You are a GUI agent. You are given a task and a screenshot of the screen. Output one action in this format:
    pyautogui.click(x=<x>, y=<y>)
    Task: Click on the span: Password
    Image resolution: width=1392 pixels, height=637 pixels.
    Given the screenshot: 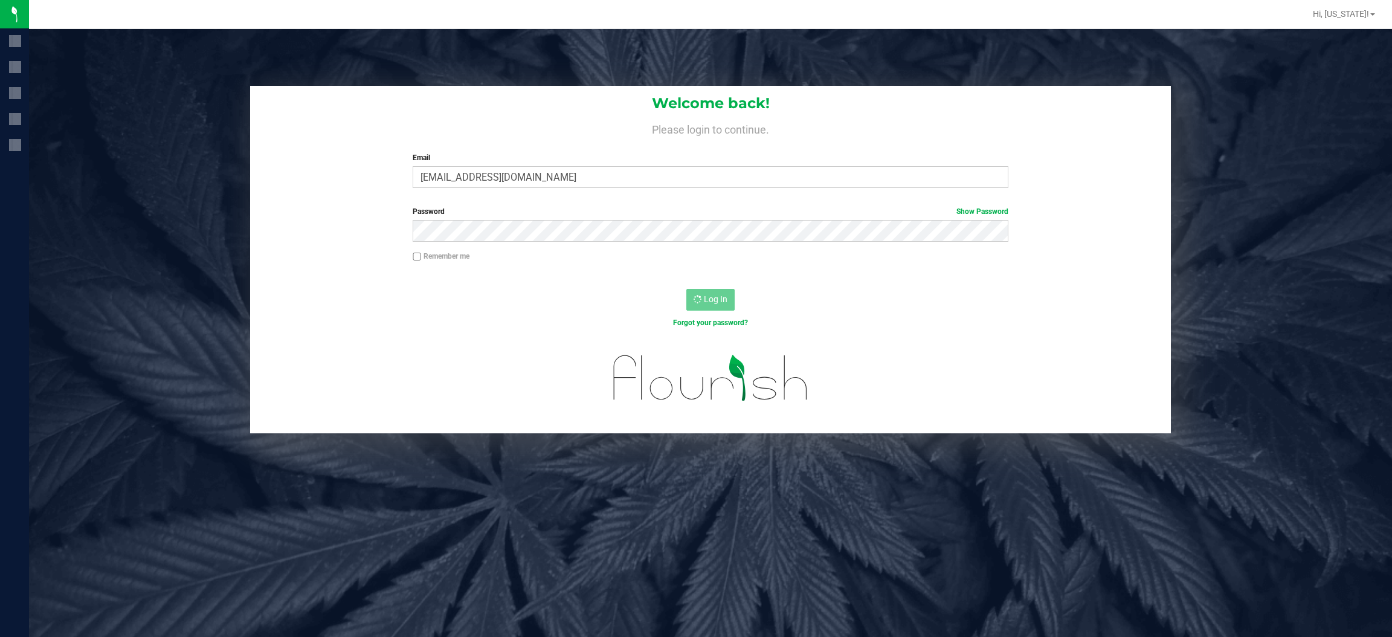 What is the action you would take?
    pyautogui.click(x=428, y=211)
    